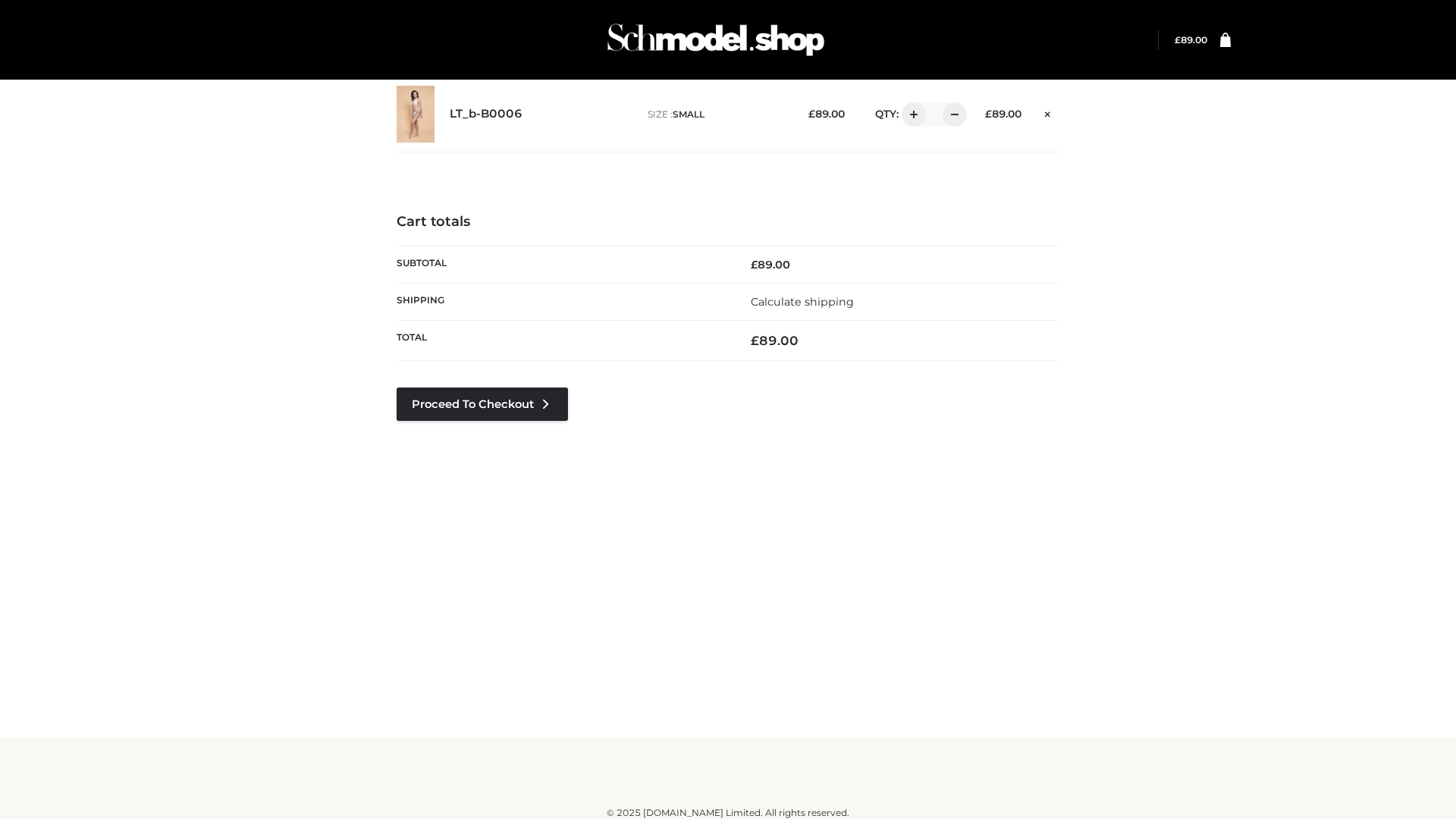 This screenshot has height=819, width=1456. Describe the element at coordinates (562, 301) in the screenshot. I see `th: Shipping` at that location.